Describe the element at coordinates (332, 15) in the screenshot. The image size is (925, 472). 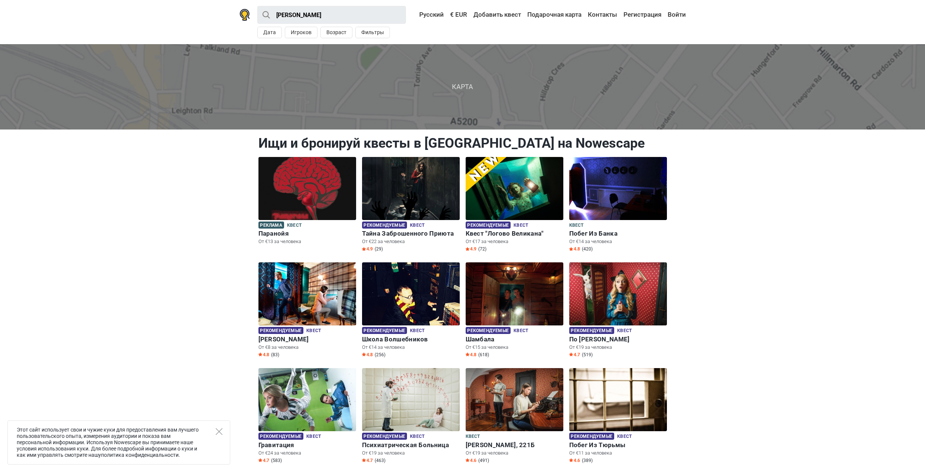
I see `input: Попробуйте “Лондон”` at that location.